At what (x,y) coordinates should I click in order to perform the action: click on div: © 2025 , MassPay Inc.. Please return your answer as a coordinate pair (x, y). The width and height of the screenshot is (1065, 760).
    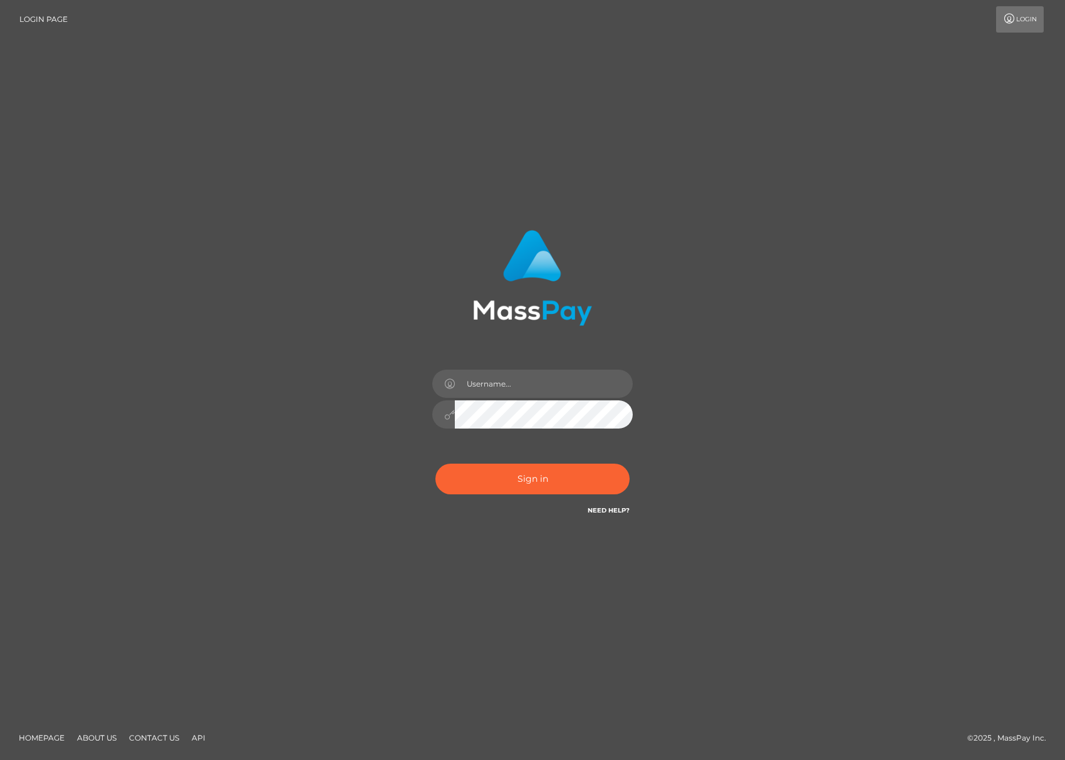
    Looking at the image, I should click on (1011, 738).